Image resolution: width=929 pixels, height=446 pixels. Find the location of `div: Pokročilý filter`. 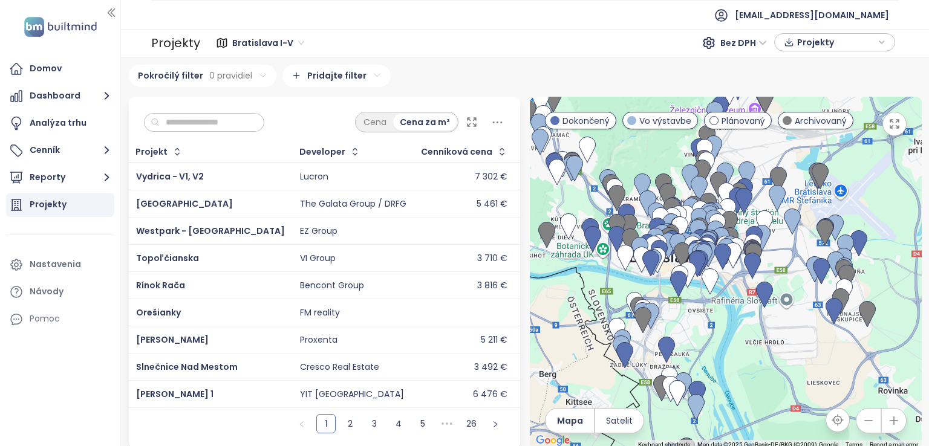

div: Pokročilý filter is located at coordinates (203, 76).